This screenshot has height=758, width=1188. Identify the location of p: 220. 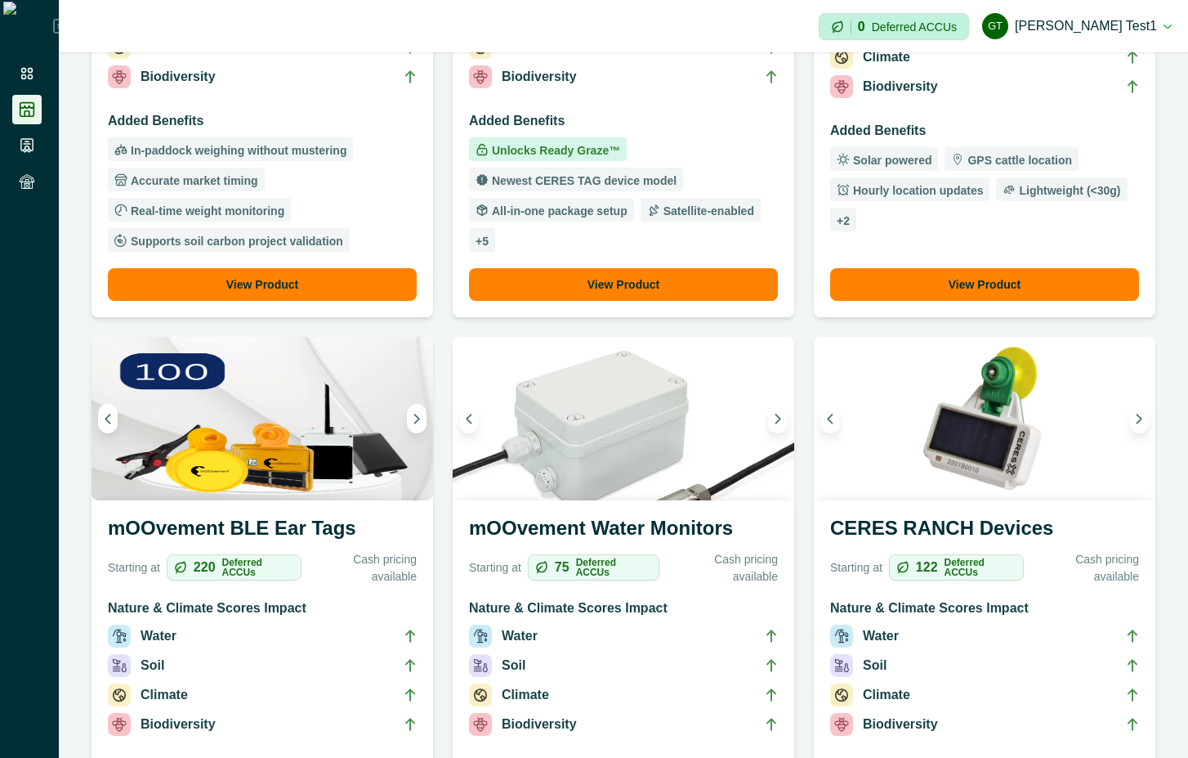
(204, 567).